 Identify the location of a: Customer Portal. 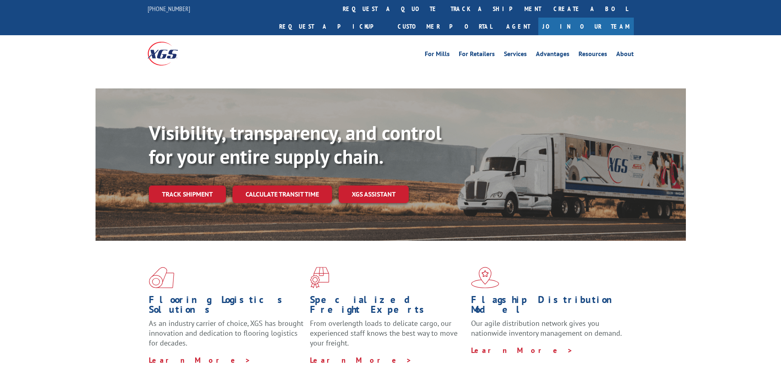
(445, 26).